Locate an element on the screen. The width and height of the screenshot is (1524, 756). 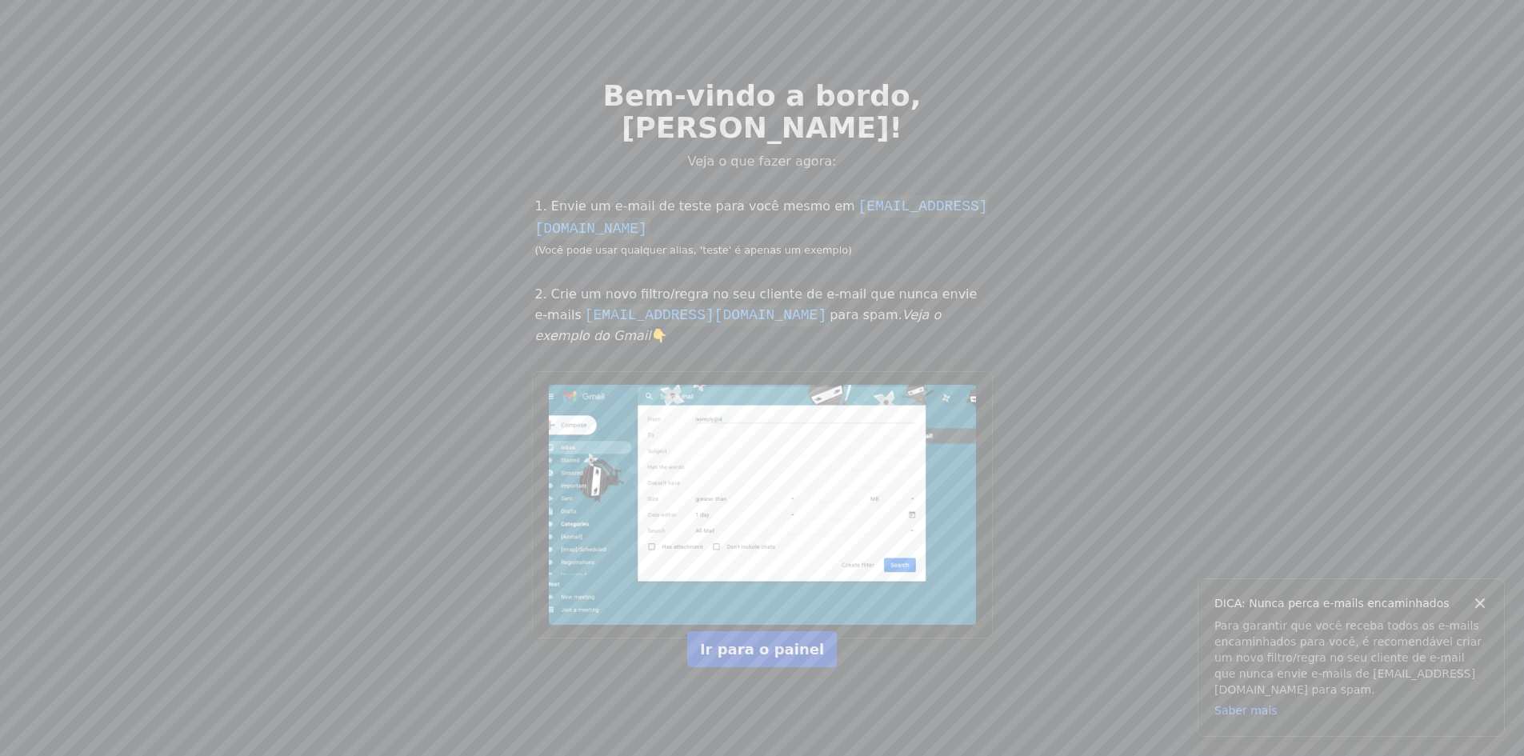
font: DICA: Nunca perca e-mails encaminhados is located at coordinates (1332, 603).